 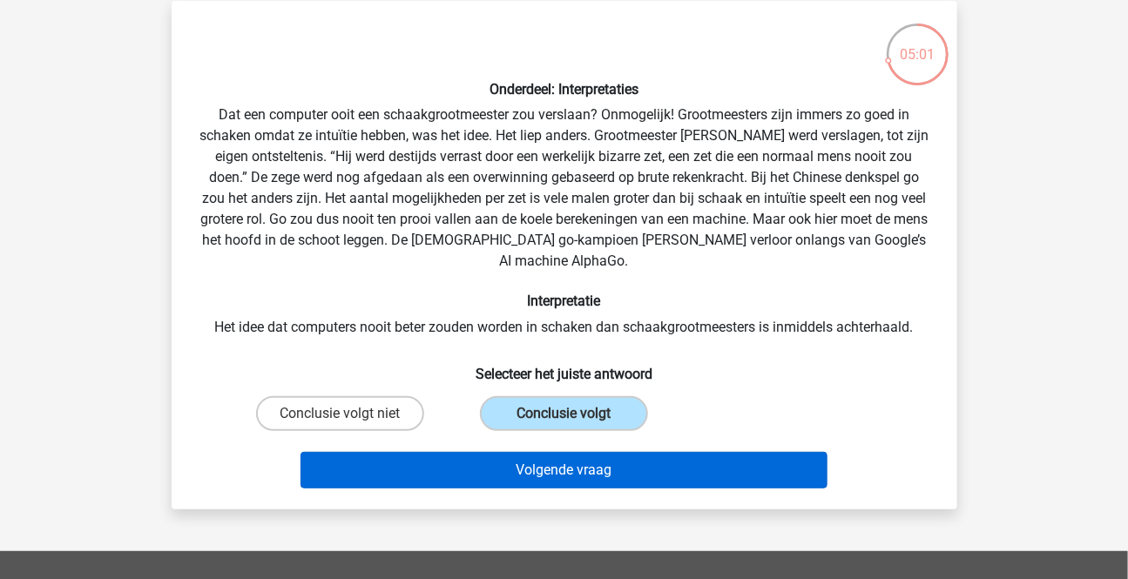 What do you see at coordinates (917, 44) in the screenshot?
I see `div: 05:01` at bounding box center [917, 44].